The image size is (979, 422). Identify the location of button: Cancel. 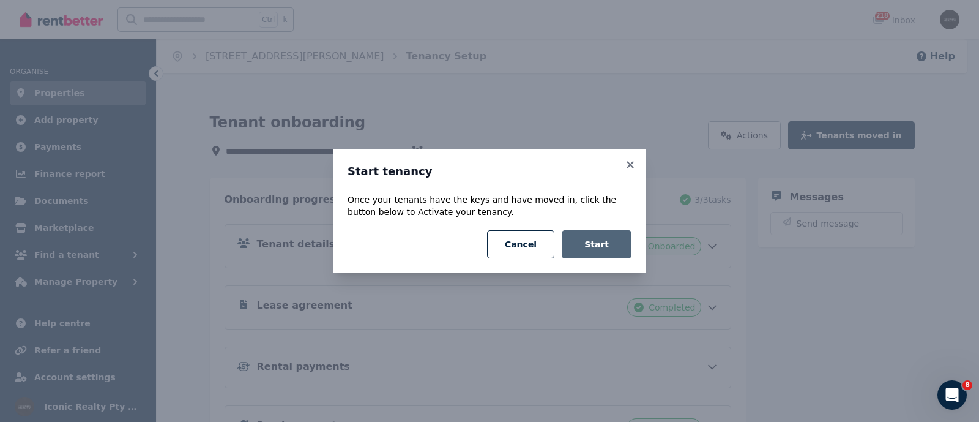
(521, 244).